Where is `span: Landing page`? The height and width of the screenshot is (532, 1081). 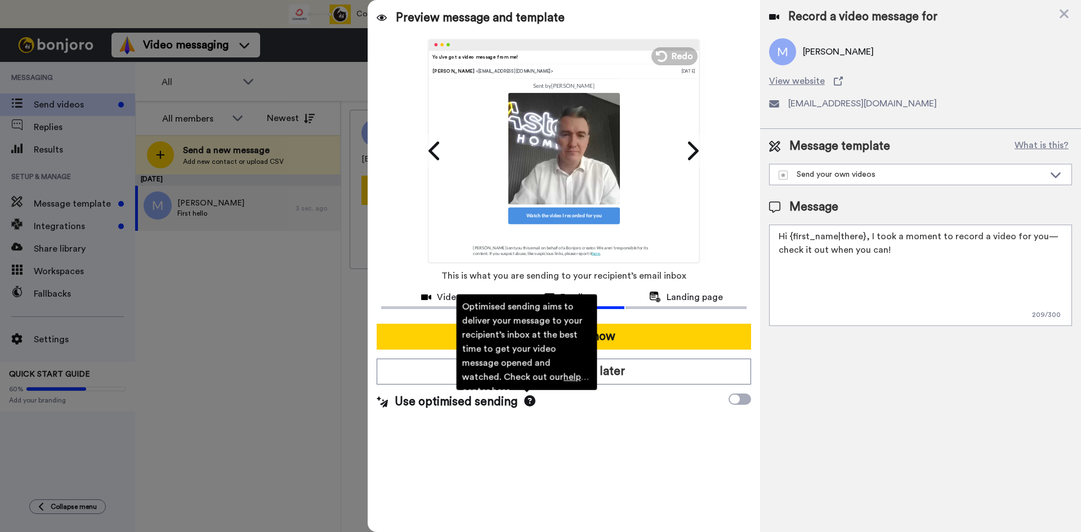
span: Landing page is located at coordinates (695, 297).